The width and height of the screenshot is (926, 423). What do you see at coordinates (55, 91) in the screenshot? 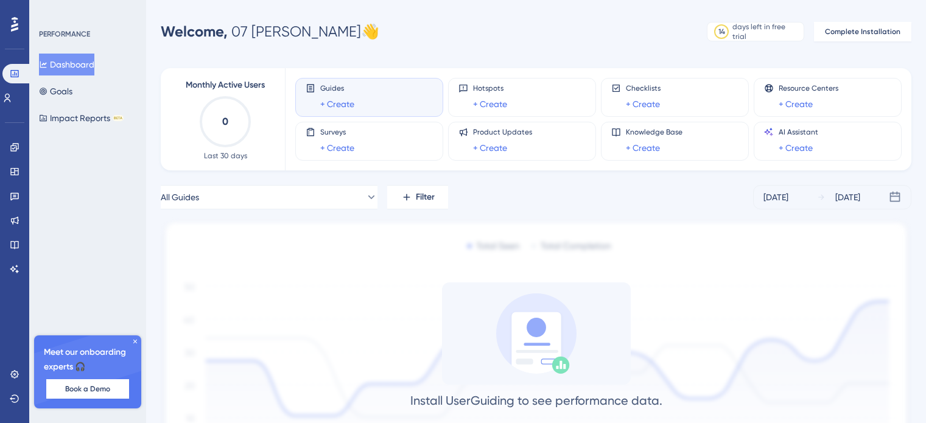
I see `button: Goals` at bounding box center [55, 91].